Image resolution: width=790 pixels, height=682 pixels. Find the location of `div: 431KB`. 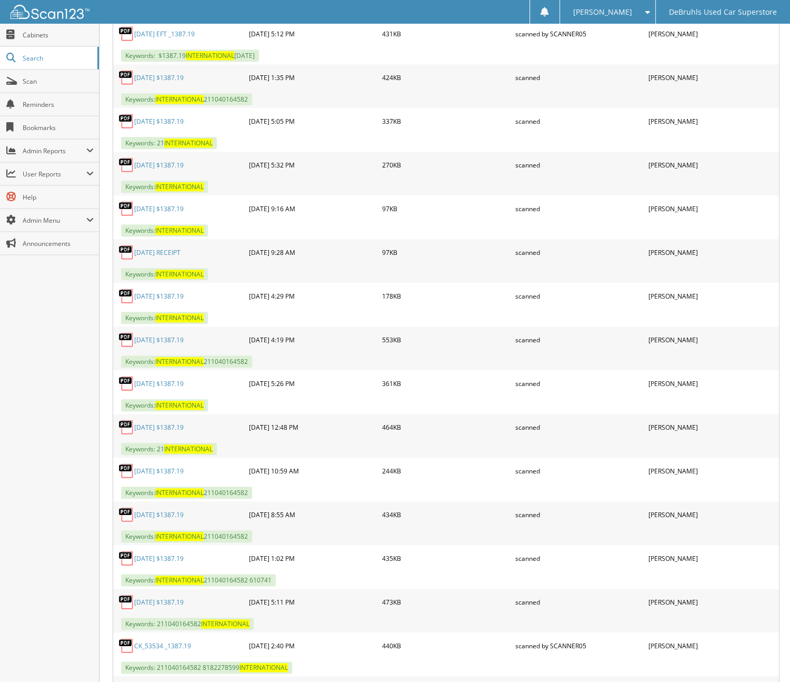

div: 431KB is located at coordinates (446, 34).